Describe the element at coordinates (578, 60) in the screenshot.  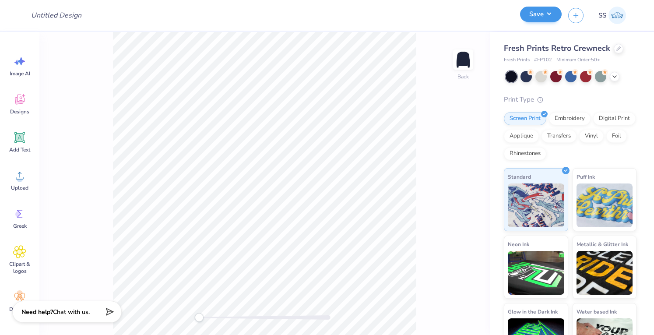
I see `span: Minimum Order: 50 +` at that location.